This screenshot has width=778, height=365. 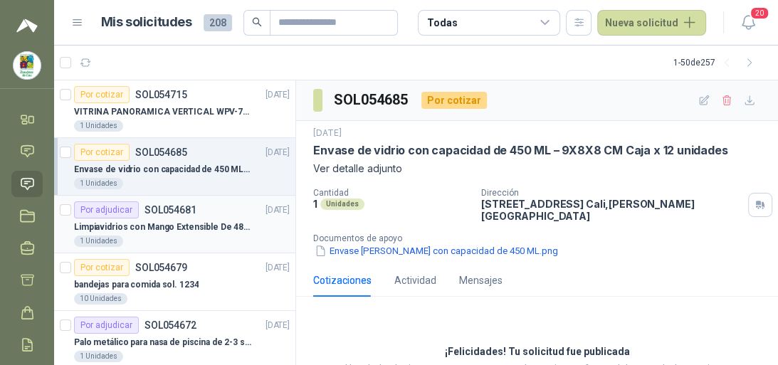 What do you see at coordinates (100, 299) in the screenshot?
I see `div: 10 Unidades` at bounding box center [100, 299].